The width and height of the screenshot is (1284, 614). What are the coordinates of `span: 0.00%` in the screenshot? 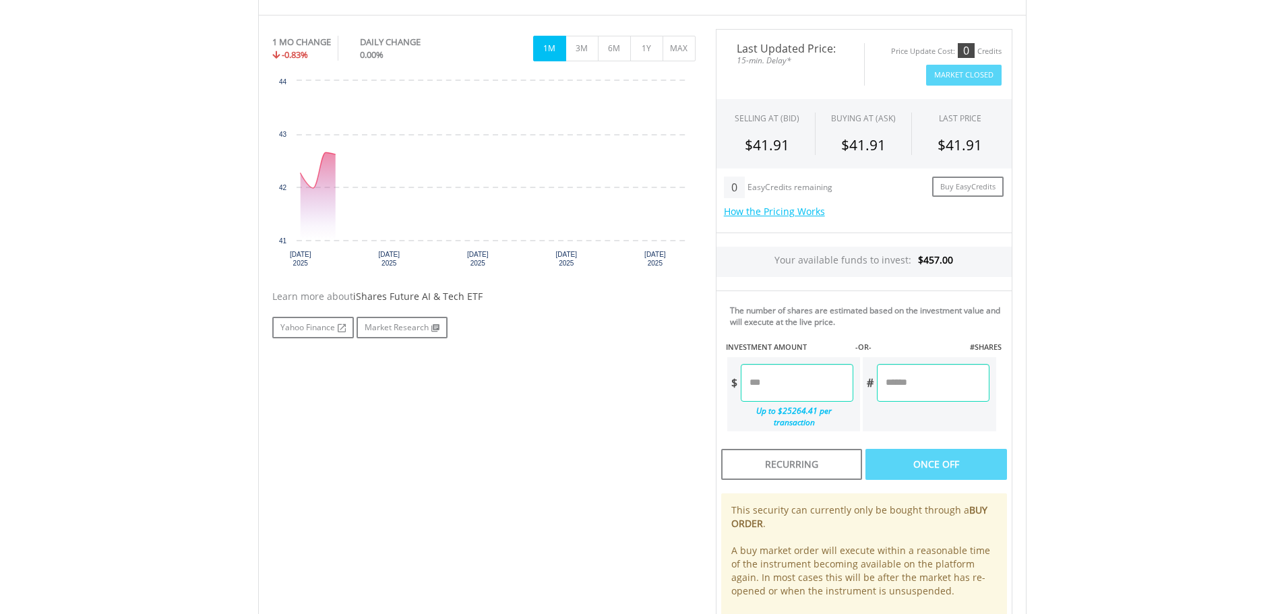 It's located at (371, 55).